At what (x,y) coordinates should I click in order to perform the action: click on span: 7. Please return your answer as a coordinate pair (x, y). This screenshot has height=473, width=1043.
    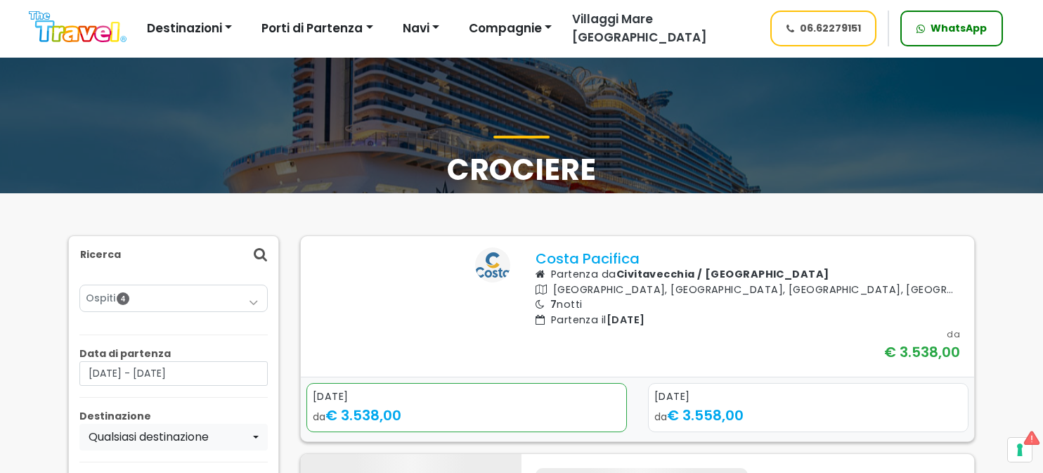
    Looking at the image, I should click on (553, 304).